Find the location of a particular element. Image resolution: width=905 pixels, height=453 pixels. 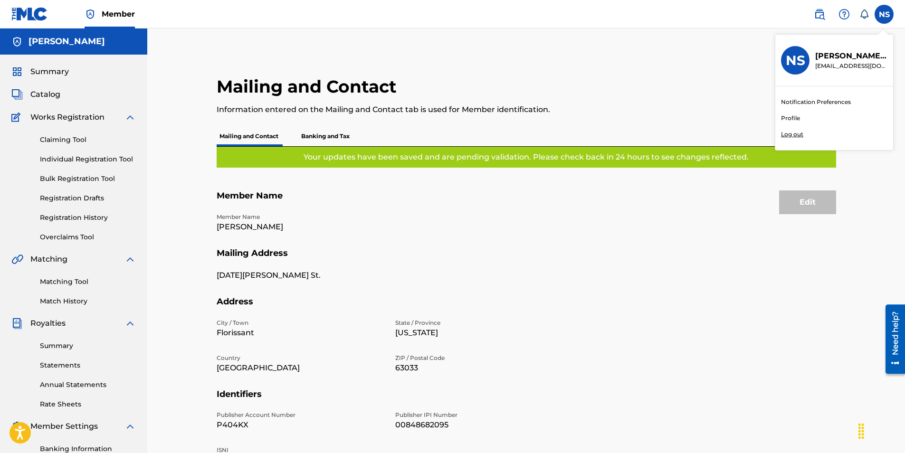

h2: Mailing and Contact is located at coordinates (309, 86).